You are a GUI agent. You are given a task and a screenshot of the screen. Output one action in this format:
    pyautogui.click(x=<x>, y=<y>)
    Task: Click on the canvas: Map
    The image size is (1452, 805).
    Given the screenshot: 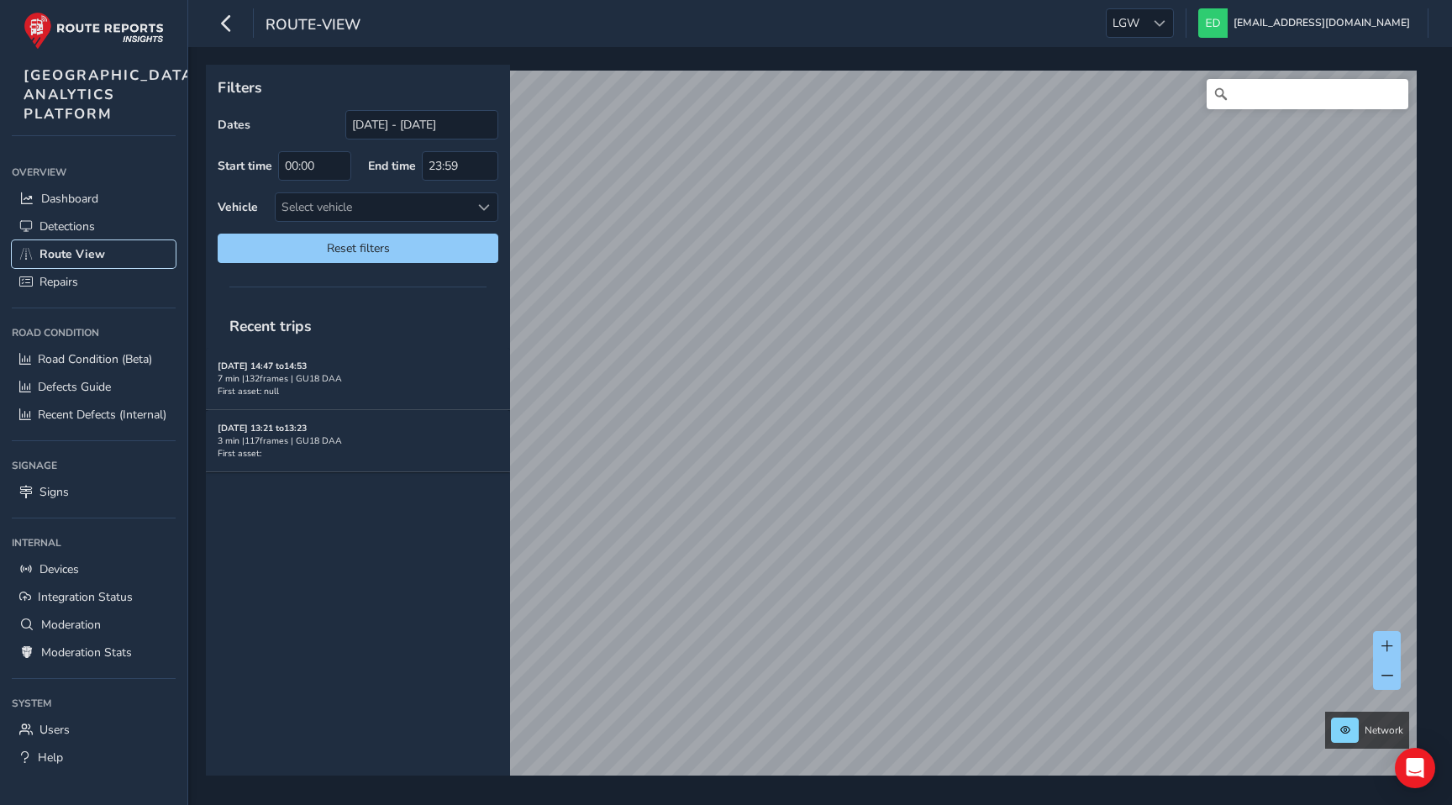 What is the action you would take?
    pyautogui.click(x=814, y=433)
    